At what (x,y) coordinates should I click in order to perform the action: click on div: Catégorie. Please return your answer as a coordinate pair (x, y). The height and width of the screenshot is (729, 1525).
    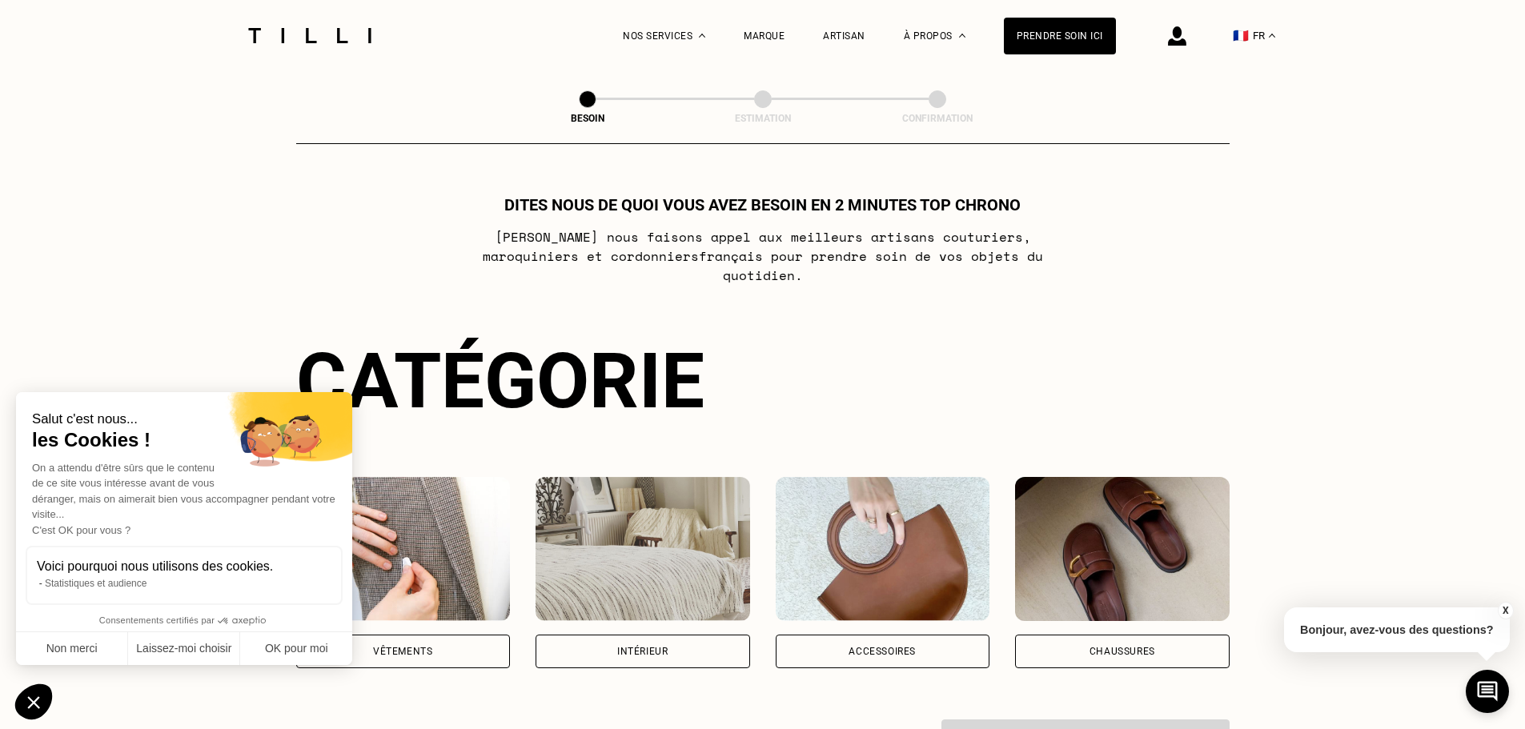
    Looking at the image, I should click on (763, 381).